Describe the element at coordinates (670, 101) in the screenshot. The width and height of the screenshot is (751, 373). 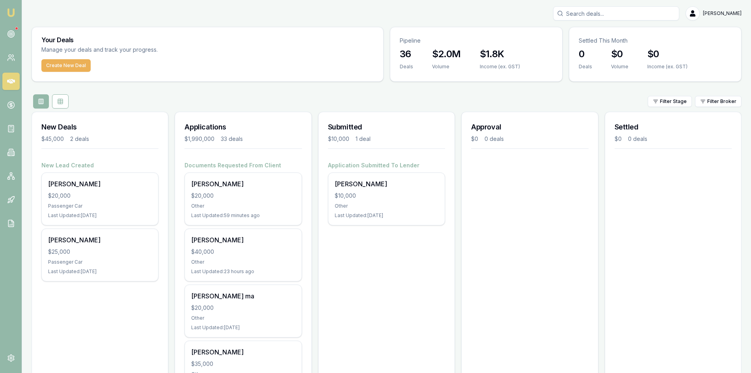
I see `button: Filter Stage` at that location.